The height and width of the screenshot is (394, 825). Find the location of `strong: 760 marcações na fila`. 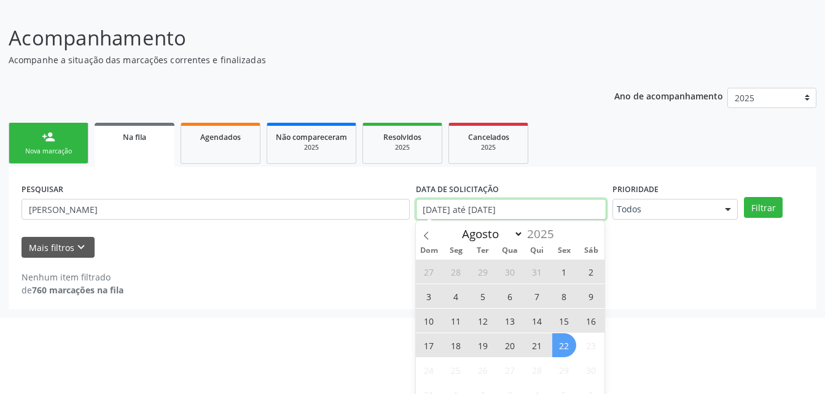

strong: 760 marcações na fila is located at coordinates (77, 290).